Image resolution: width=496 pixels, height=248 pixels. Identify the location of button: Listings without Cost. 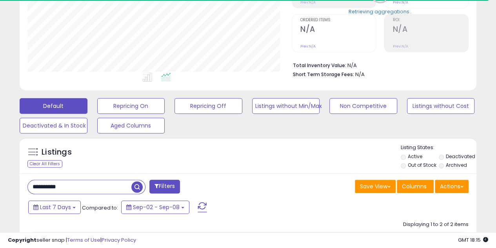
(440, 106).